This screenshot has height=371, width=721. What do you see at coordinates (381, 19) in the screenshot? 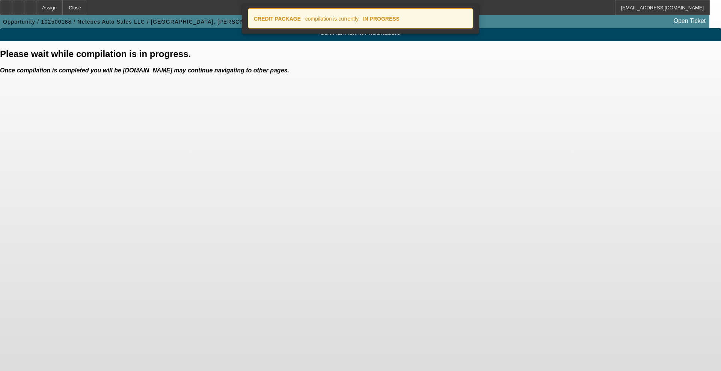
I see `strong: IN PROGRESS` at bounding box center [381, 19].